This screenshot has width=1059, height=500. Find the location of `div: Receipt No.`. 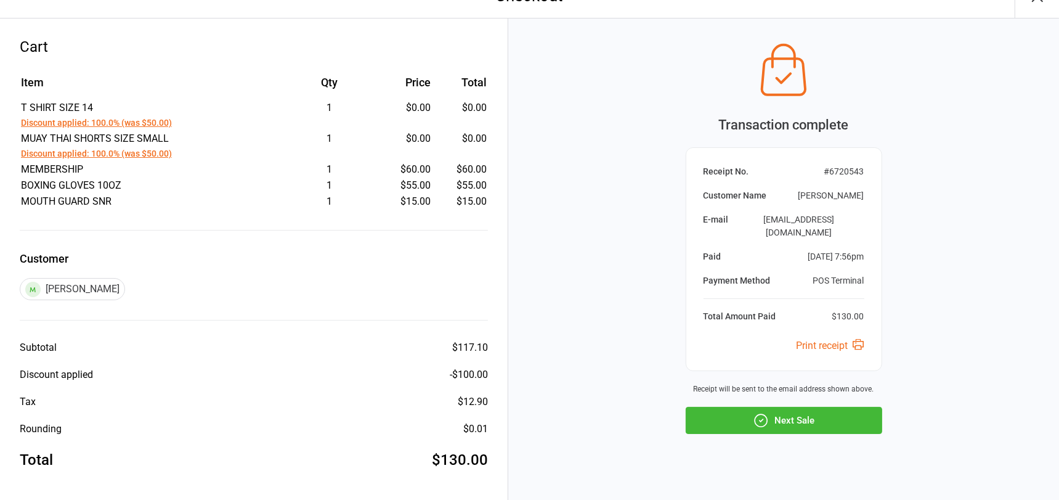

div: Receipt No. is located at coordinates (726, 171).